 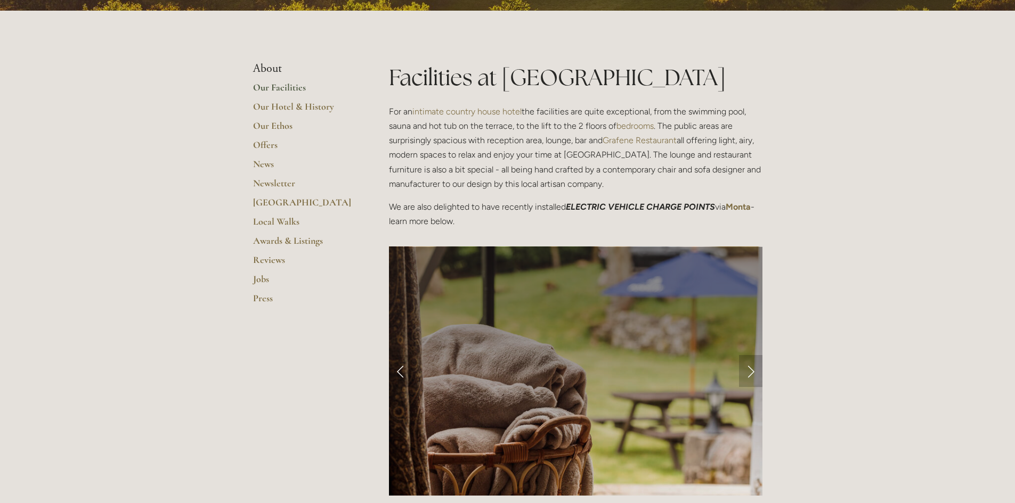 What do you see at coordinates (304, 225) in the screenshot?
I see `a: Local Walks` at bounding box center [304, 225].